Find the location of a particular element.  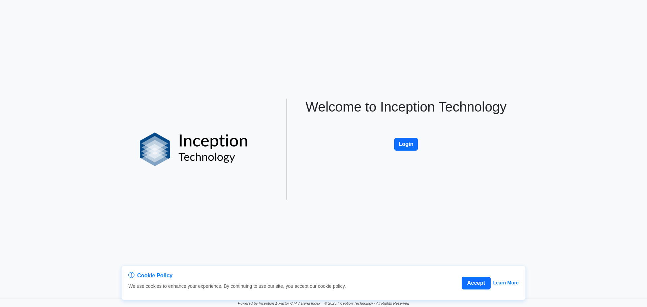

a: Login is located at coordinates (406, 133).